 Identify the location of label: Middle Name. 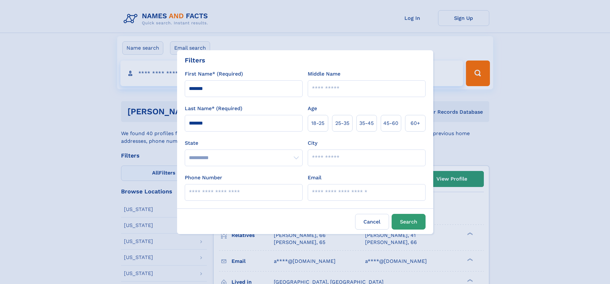
(324, 74).